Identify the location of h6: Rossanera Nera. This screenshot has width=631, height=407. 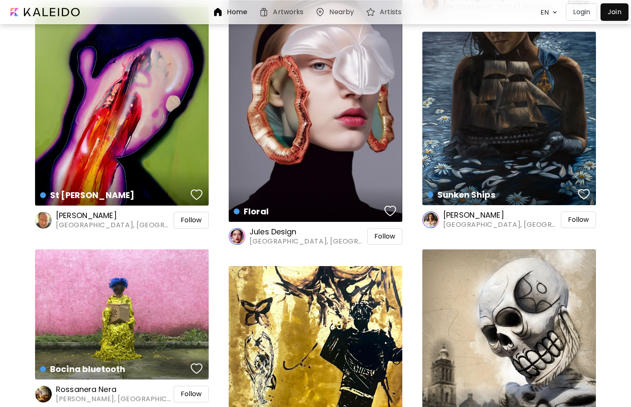
(114, 390).